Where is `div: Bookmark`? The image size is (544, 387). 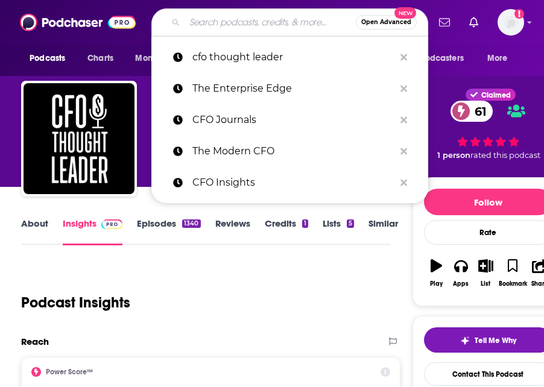 div: Bookmark is located at coordinates (512, 284).